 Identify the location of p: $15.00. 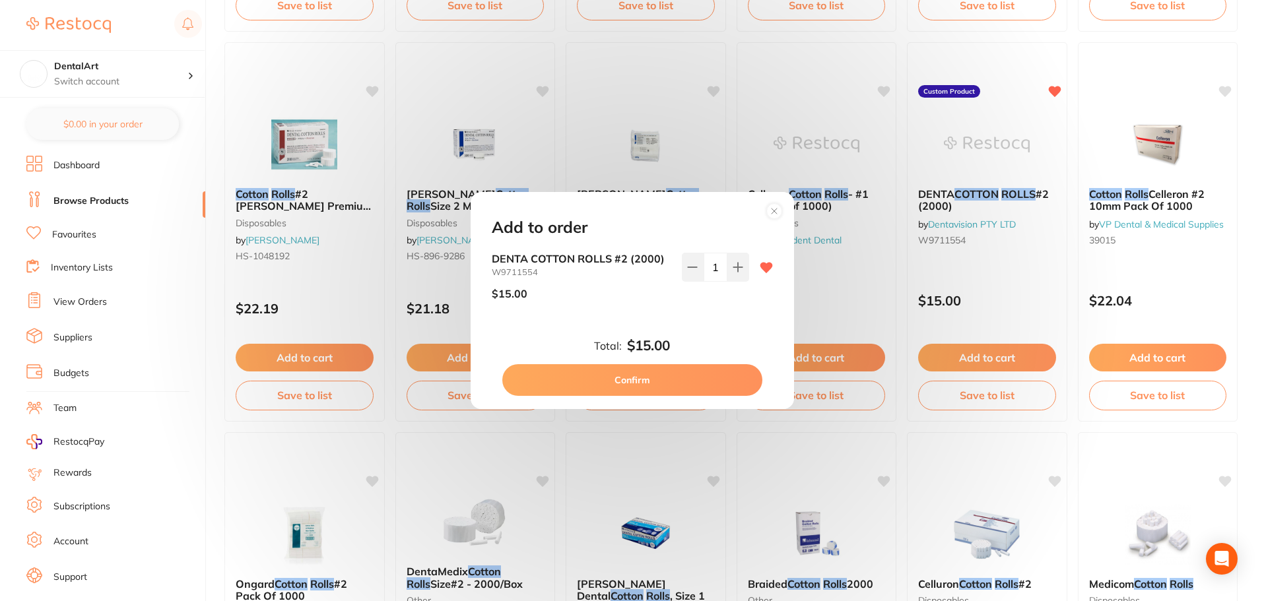
(509, 294).